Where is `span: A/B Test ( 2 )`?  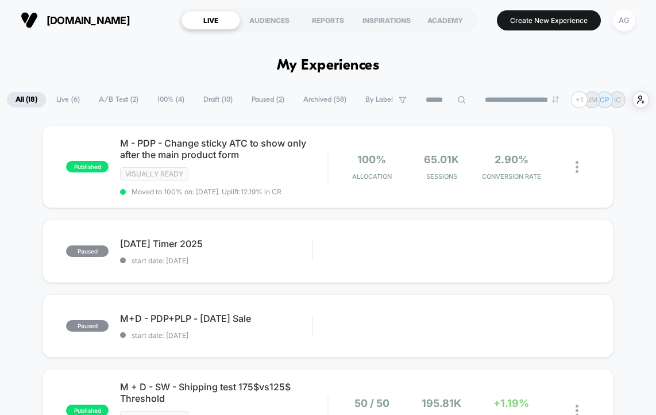
span: A/B Test ( 2 ) is located at coordinates (118, 99).